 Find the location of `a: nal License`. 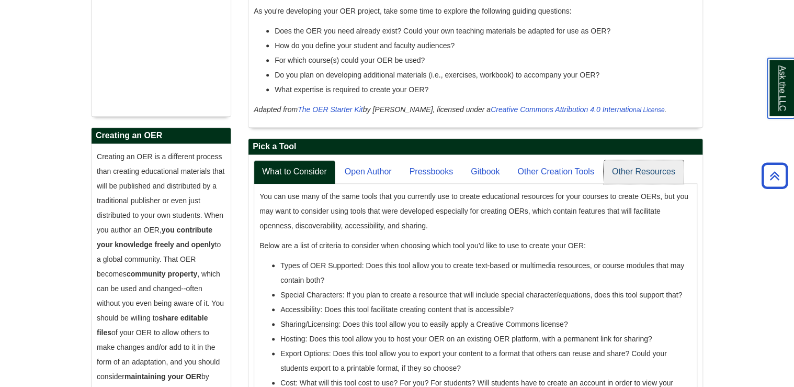

a: nal License is located at coordinates (649, 110).